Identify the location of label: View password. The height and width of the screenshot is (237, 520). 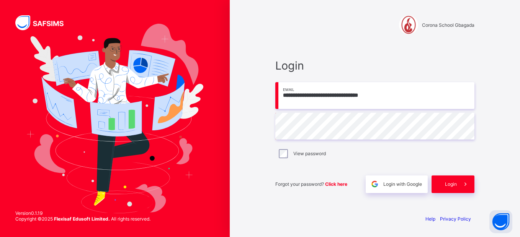
(309, 153).